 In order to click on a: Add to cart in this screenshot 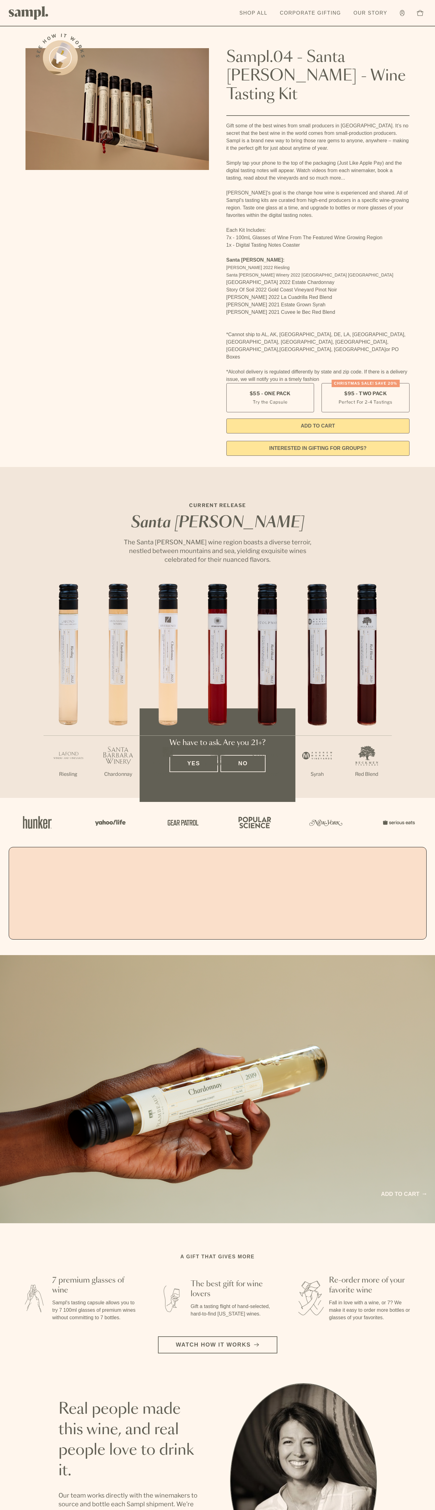, I will do `click(403, 1194)`.